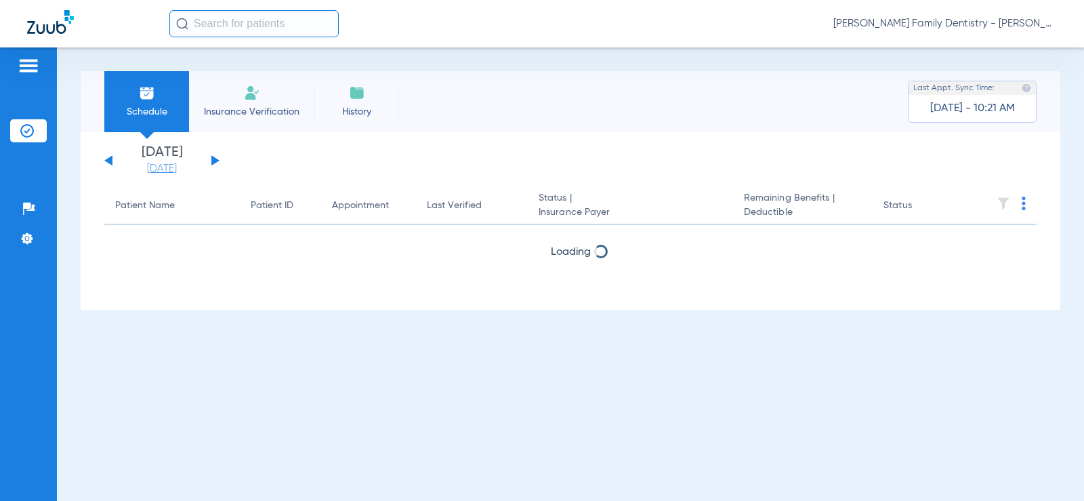  I want to click on span: Deductible, so click(803, 212).